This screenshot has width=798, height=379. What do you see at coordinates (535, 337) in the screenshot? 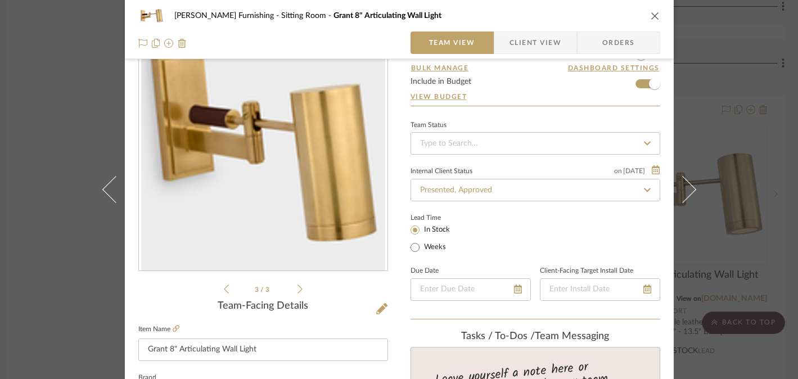
I see `div: team Messaging` at bounding box center [535, 337].